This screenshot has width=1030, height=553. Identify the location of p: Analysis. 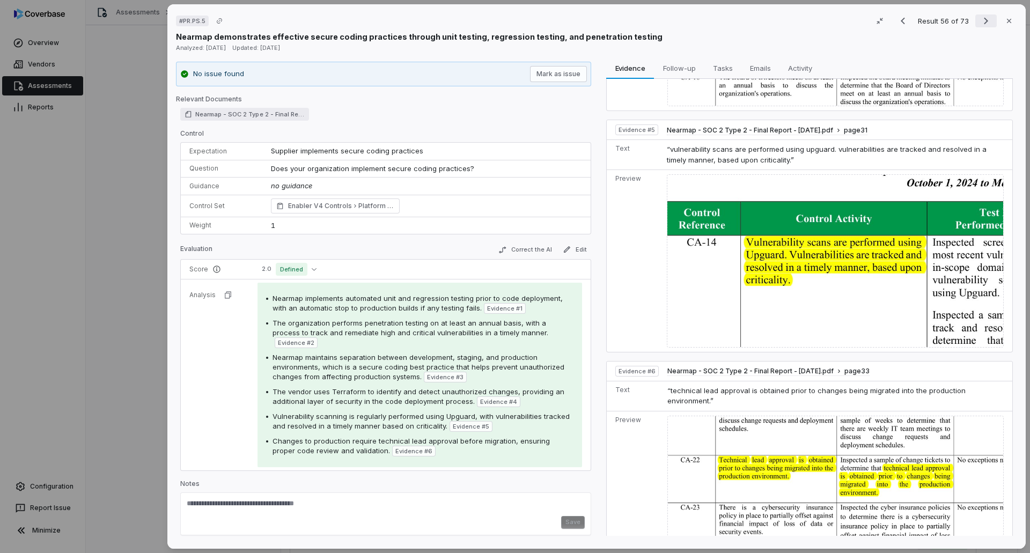
(202, 295).